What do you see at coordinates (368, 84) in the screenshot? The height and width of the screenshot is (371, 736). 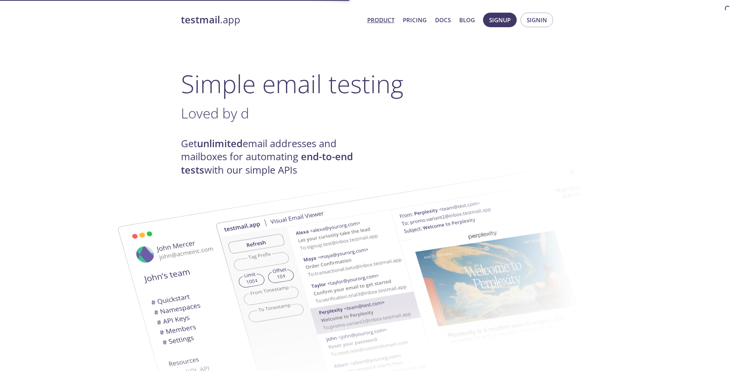 I see `h1: Simple email testing` at bounding box center [368, 84].